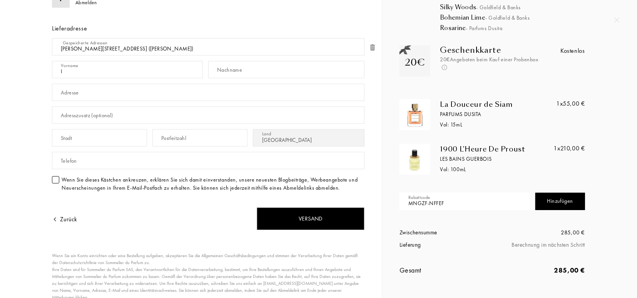 The image size is (637, 298). Describe the element at coordinates (497, 149) in the screenshot. I see `div: 1900 L'Heure De Proust` at that location.